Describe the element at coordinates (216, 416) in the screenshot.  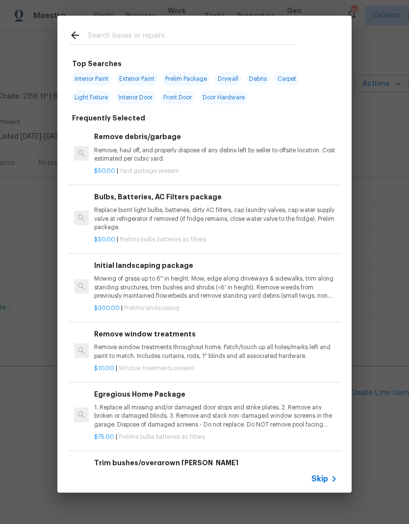
I see `p: 1. Replace all missing and/or damaged door stops and strike plates. 2. Remove any broken or damag...` at that location.